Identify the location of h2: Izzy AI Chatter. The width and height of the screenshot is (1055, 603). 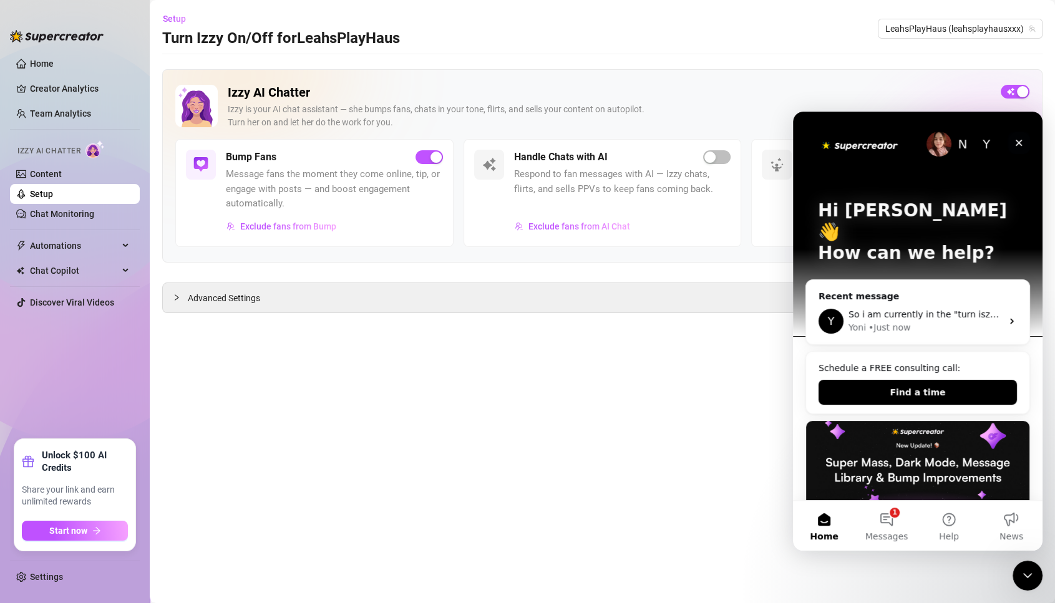
(609, 92).